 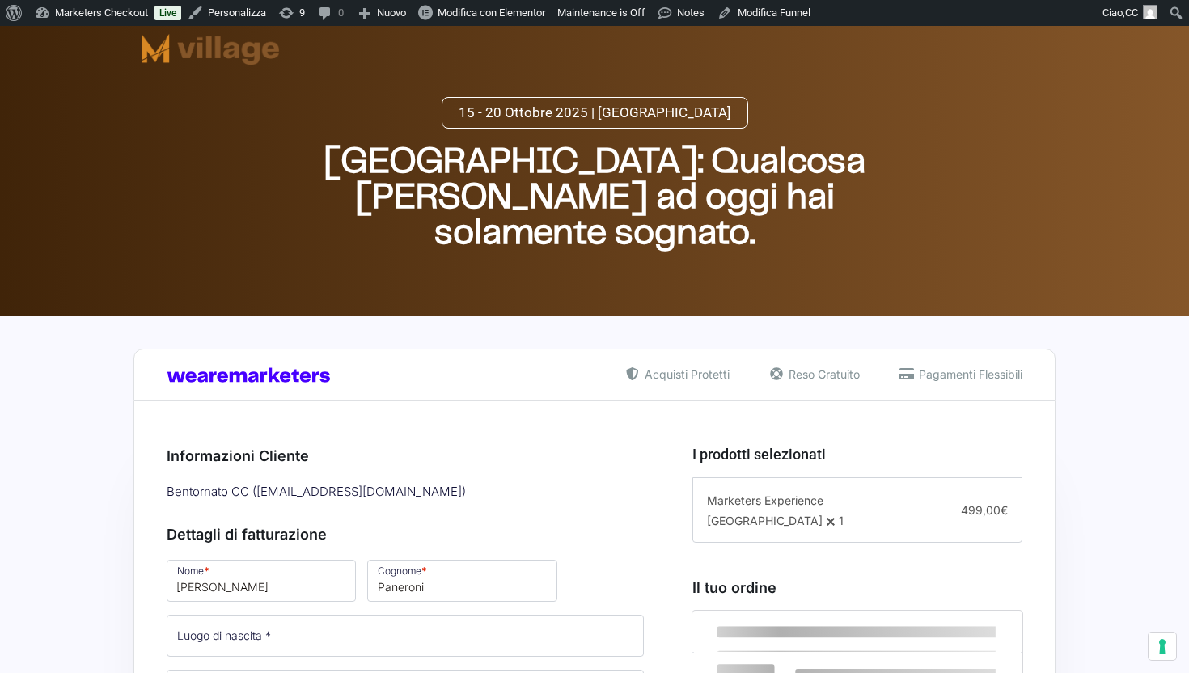 What do you see at coordinates (685, 374) in the screenshot?
I see `span: Acquisti Protetti` at bounding box center [685, 374].